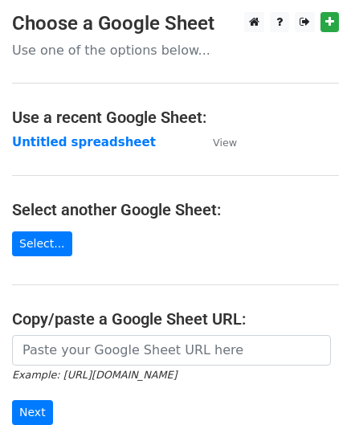 The width and height of the screenshot is (351, 425). Describe the element at coordinates (171, 351) in the screenshot. I see `input: Paste your Google Sheet URL here` at that location.